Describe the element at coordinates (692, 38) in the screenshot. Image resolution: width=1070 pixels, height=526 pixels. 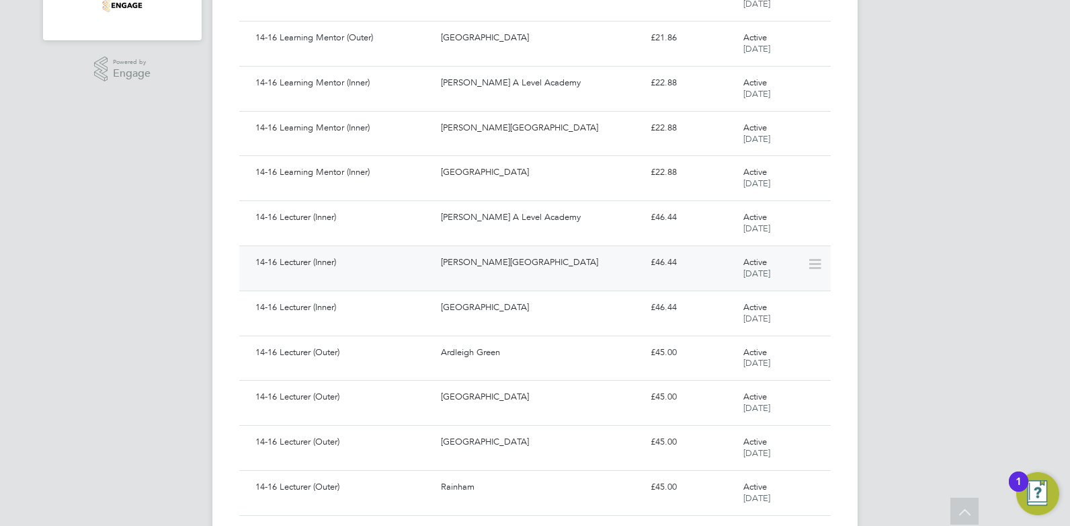
I see `div: £21.86` at that location.